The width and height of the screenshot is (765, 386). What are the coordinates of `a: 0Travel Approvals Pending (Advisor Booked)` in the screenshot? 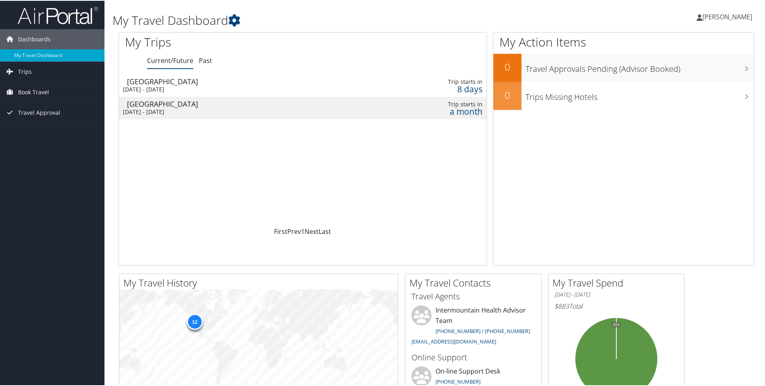 It's located at (623, 67).